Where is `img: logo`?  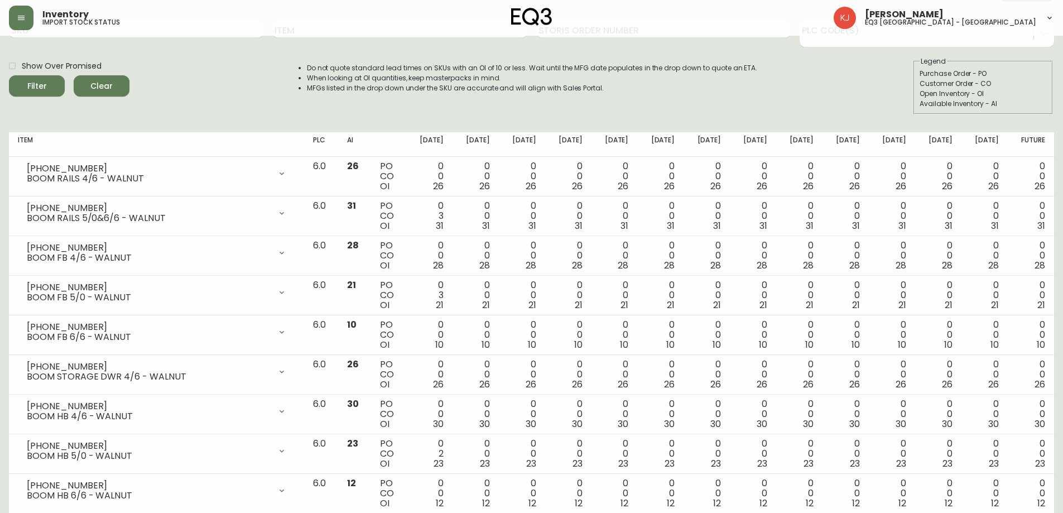
img: logo is located at coordinates (532, 17).